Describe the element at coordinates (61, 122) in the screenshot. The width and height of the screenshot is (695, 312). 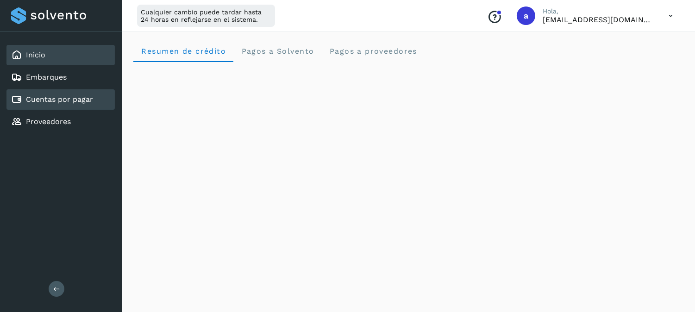
I see `div: Proveedores` at that location.